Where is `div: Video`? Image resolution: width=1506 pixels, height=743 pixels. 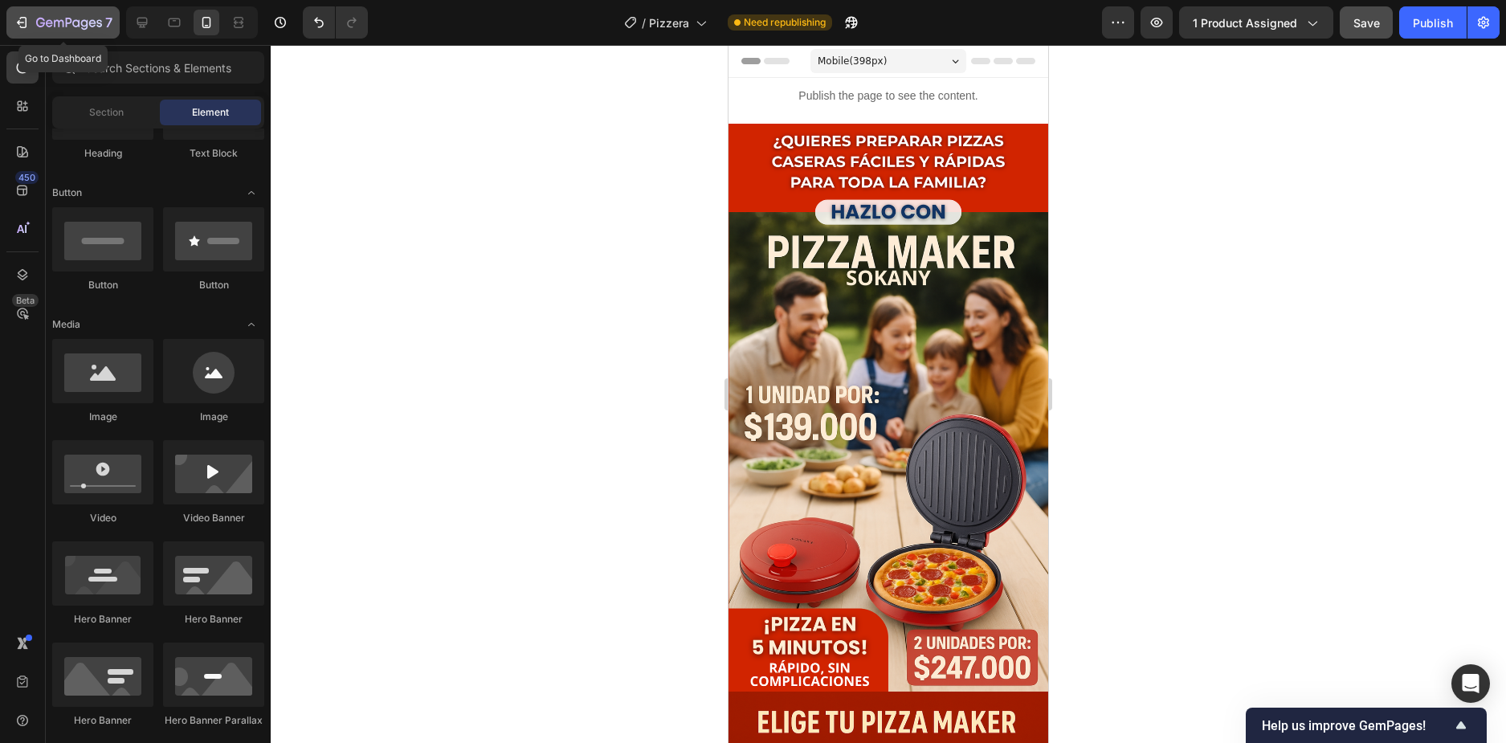 div: Video is located at coordinates (103, 518).